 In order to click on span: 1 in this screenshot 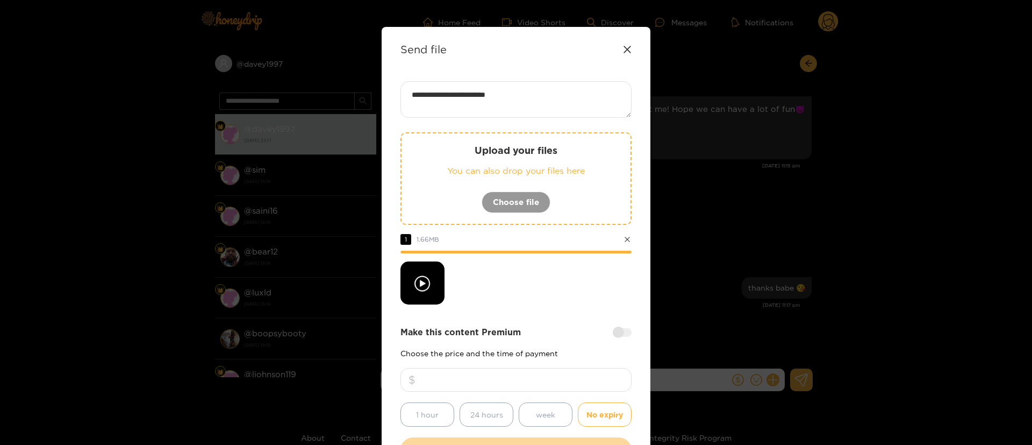, I will do `click(406, 239)`.